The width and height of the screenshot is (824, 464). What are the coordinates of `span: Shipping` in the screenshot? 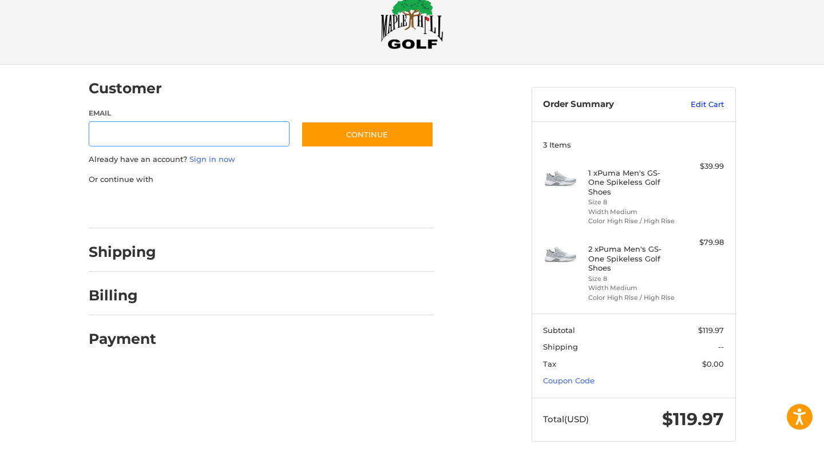 It's located at (560, 347).